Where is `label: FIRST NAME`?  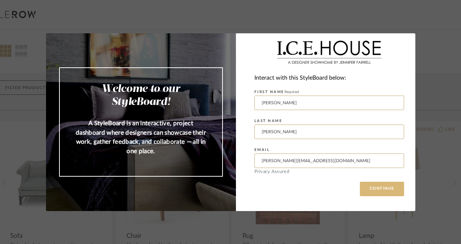 label: FIRST NAME is located at coordinates (277, 92).